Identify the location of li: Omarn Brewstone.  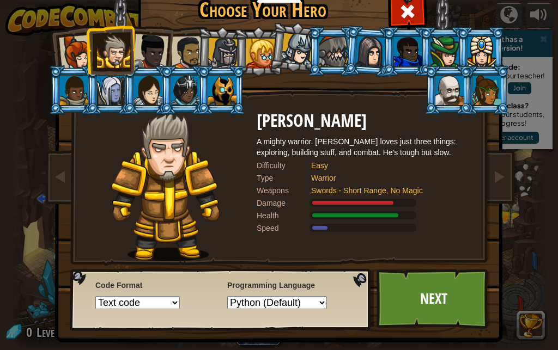
(369, 51).